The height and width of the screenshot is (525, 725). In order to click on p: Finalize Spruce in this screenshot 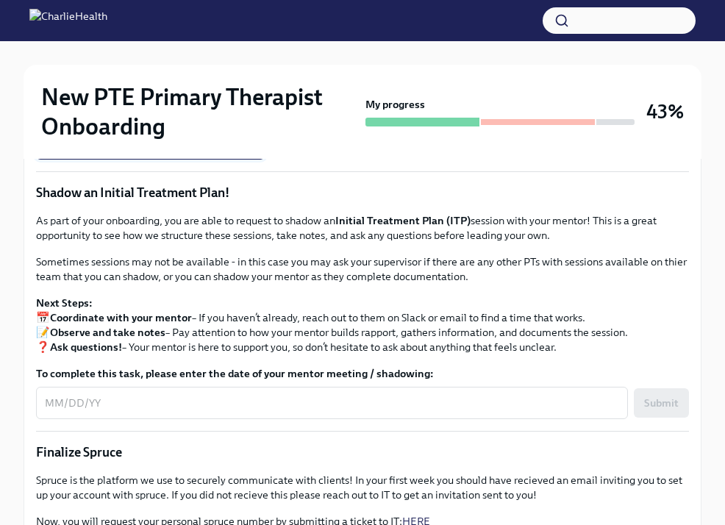, I will do `click(362, 452)`.